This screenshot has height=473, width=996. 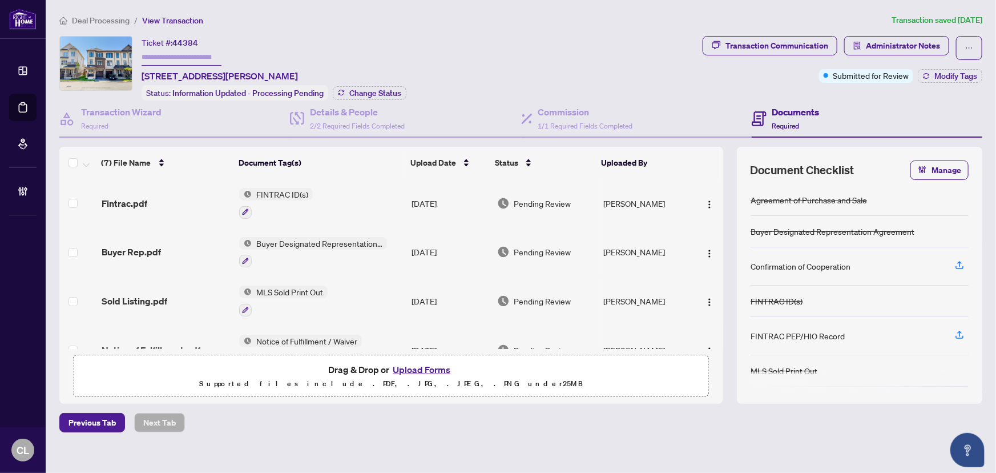 I want to click on h4: Transaction Wizard, so click(x=121, y=112).